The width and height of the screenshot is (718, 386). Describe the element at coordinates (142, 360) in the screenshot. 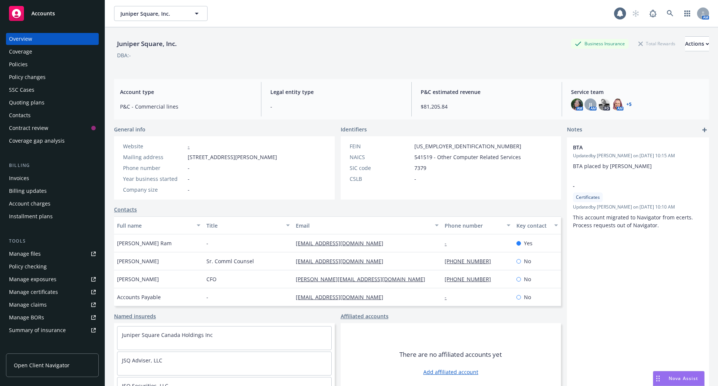

I see `a: JSQ Adviser, LLC` at that location.